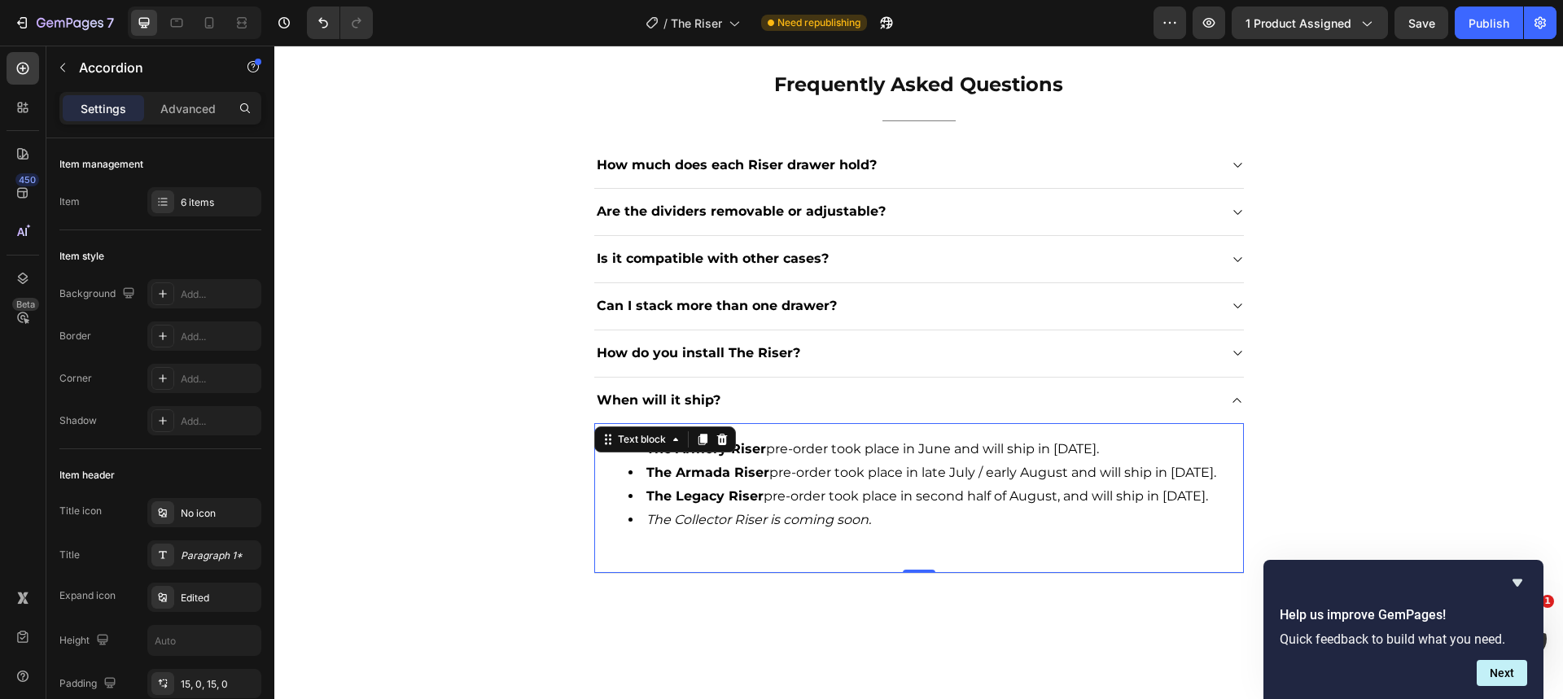 The image size is (1563, 699). What do you see at coordinates (87, 475) in the screenshot?
I see `div: Item header` at bounding box center [87, 475].